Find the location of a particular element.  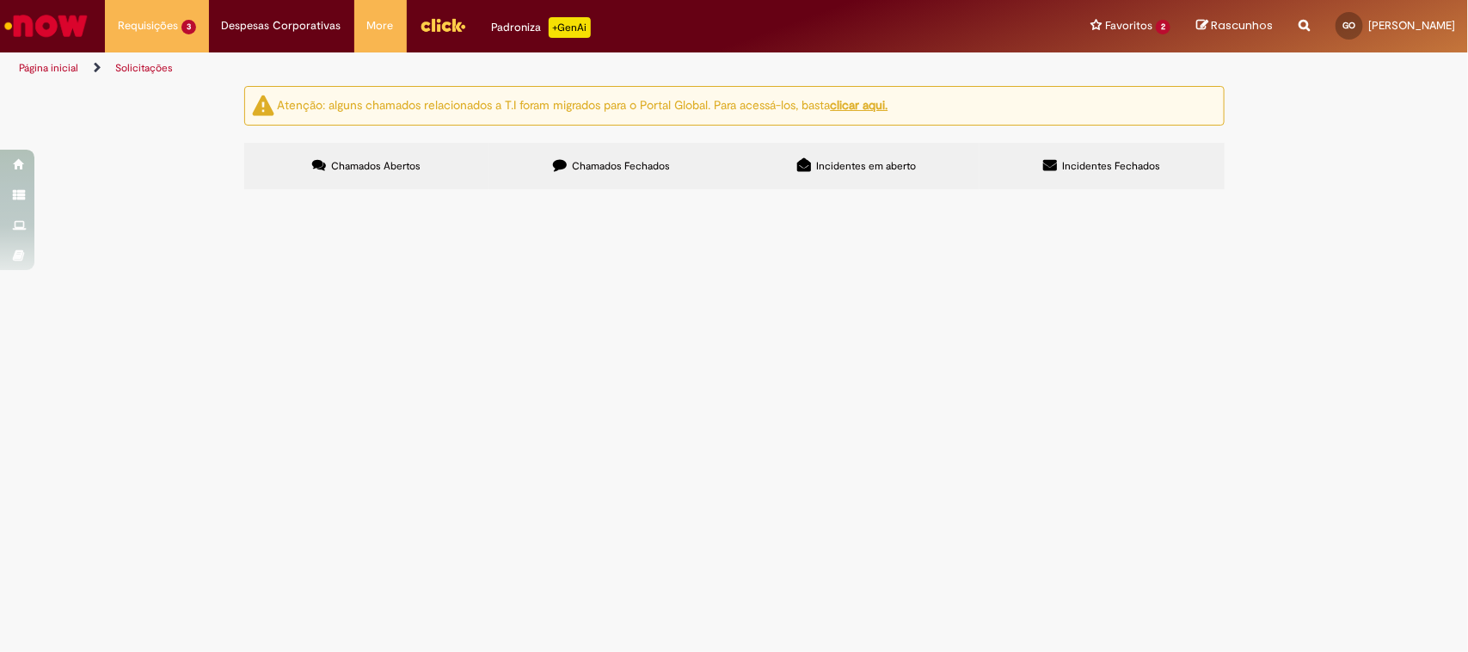

span: Favoritos is located at coordinates (1128, 26).